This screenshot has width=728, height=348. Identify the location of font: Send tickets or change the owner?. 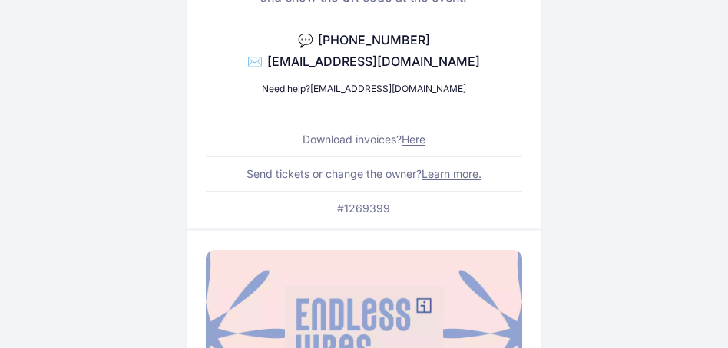
(334, 173).